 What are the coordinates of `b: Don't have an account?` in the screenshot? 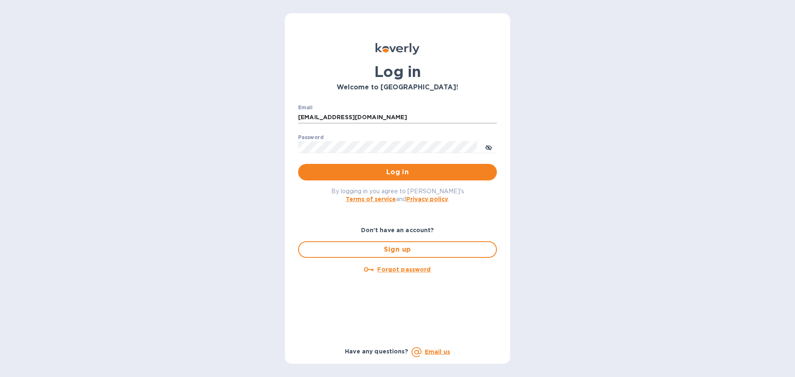 It's located at (397, 230).